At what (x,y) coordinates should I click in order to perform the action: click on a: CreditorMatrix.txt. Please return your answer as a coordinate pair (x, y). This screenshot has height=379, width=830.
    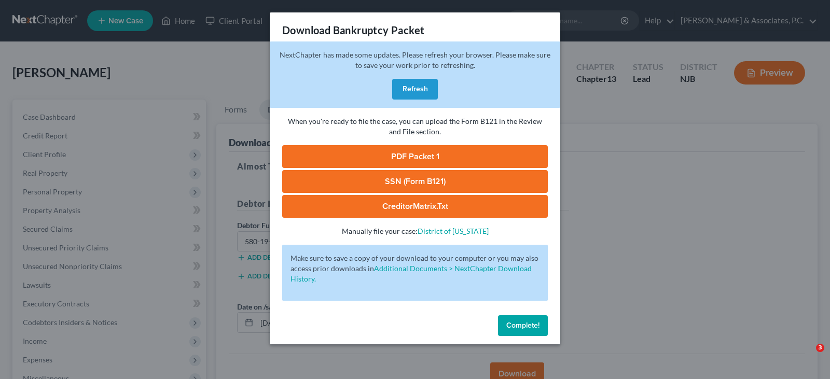
    Looking at the image, I should click on (415, 206).